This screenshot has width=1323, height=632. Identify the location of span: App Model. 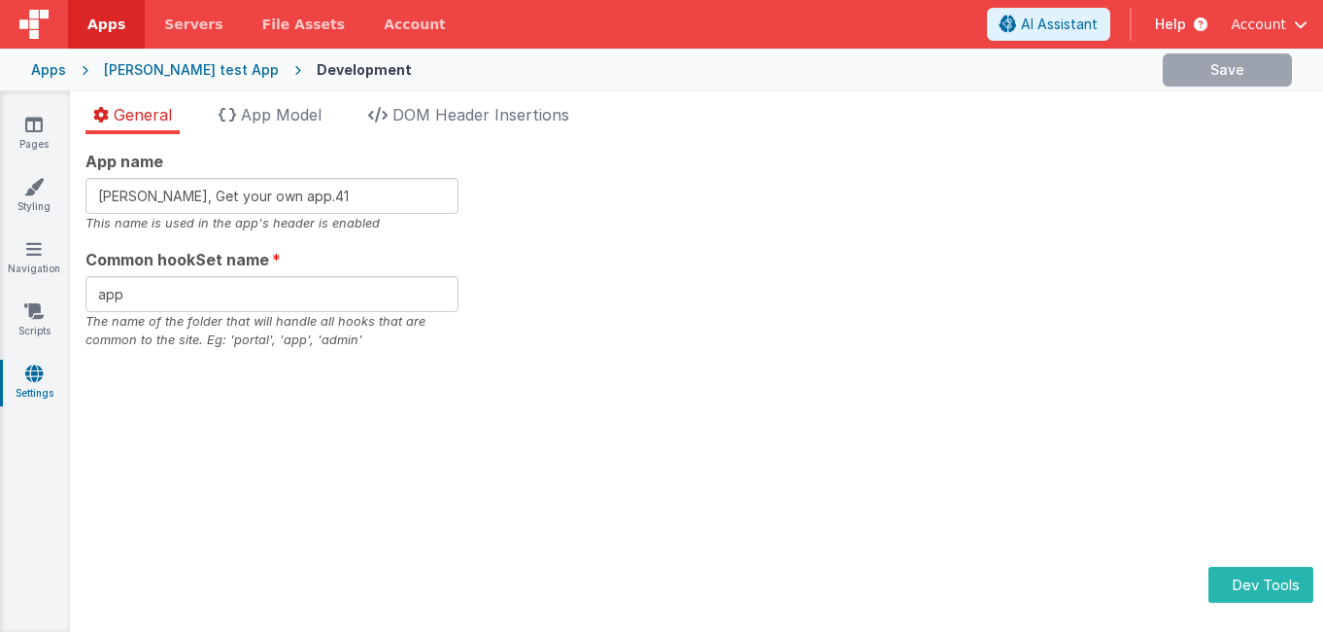
(281, 115).